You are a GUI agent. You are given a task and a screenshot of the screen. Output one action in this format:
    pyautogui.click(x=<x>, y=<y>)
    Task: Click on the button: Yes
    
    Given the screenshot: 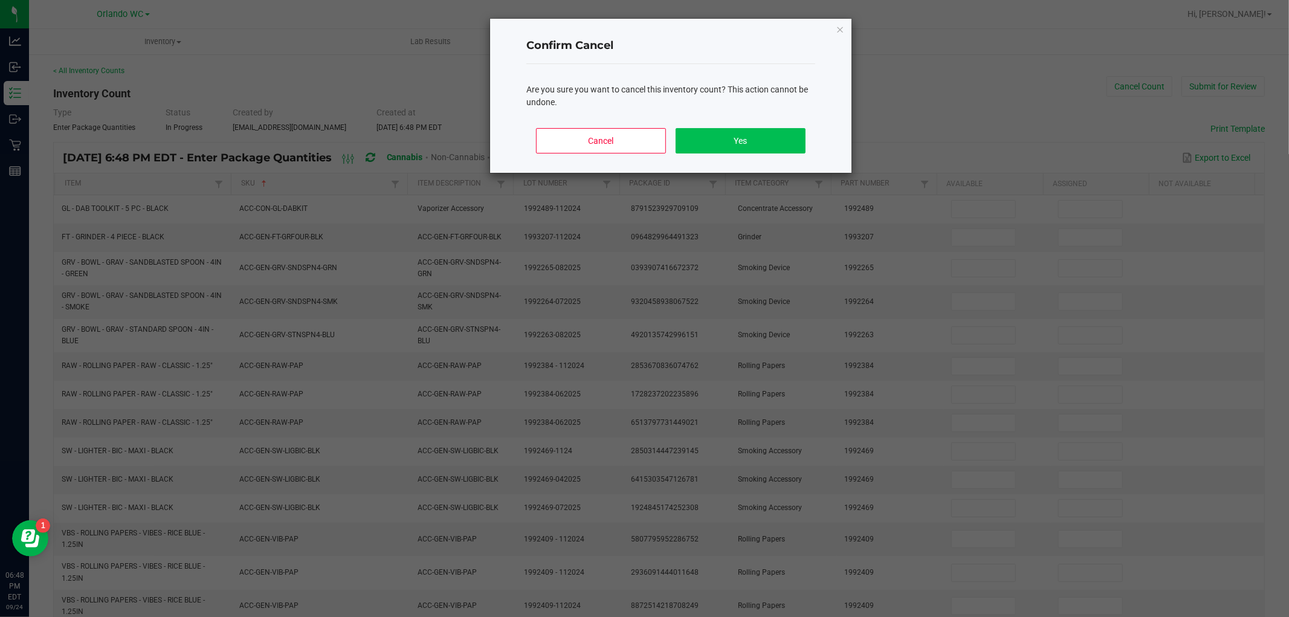 What is the action you would take?
    pyautogui.click(x=740, y=141)
    